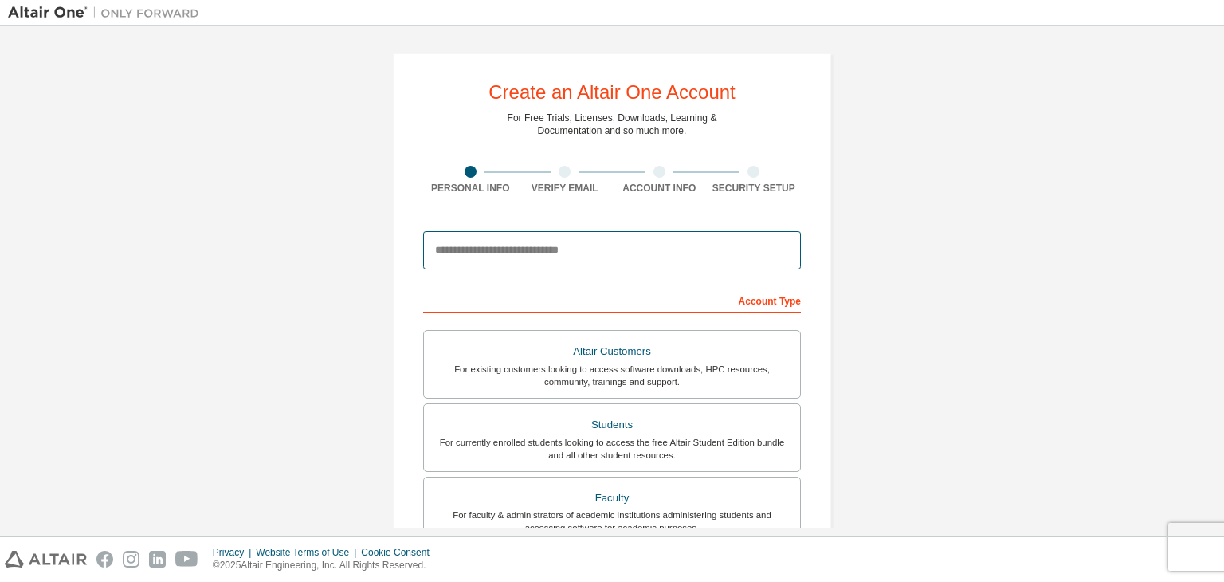 The height and width of the screenshot is (582, 1224). What do you see at coordinates (45, 559) in the screenshot?
I see `img: altair_logo.svg` at bounding box center [45, 559].